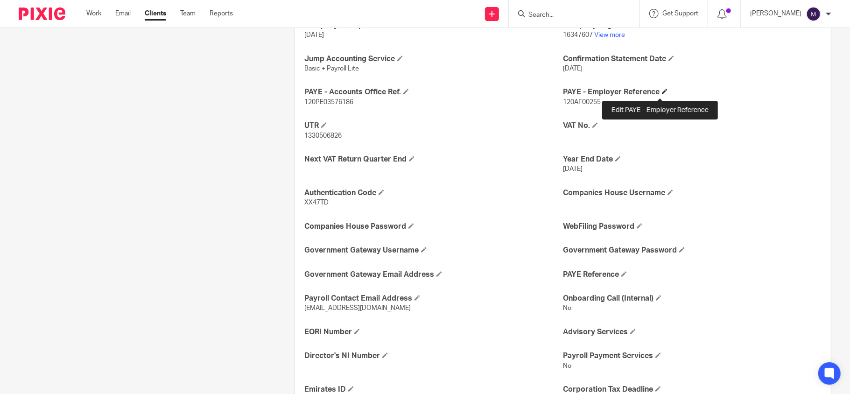  What do you see at coordinates (433, 226) in the screenshot?
I see `h4: Companies House Password` at bounding box center [433, 226].